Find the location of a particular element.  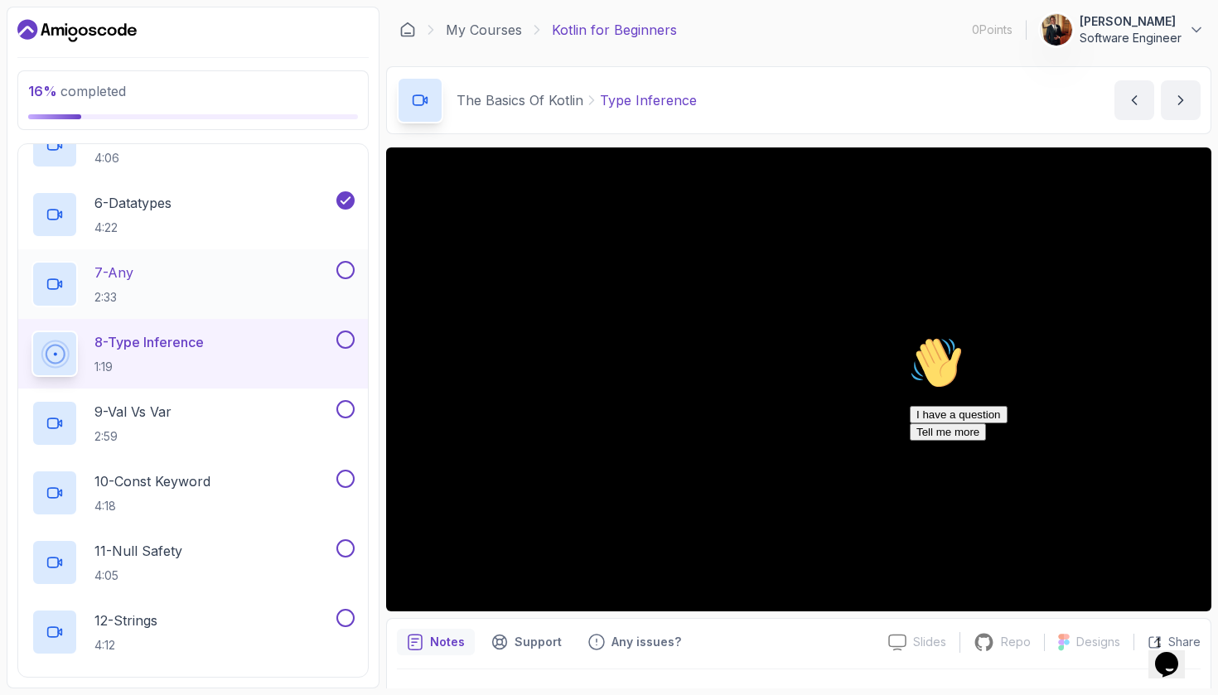

p: 11 - Null Safety is located at coordinates (138, 551).